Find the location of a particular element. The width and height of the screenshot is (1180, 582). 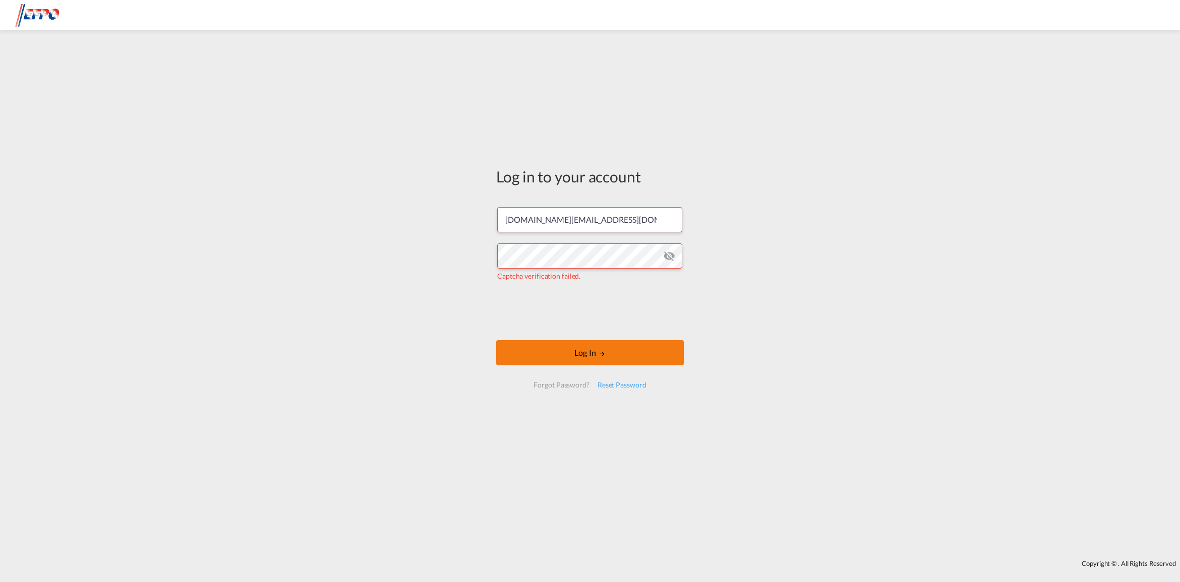

input: Enter email/phone number is located at coordinates (589, 220).